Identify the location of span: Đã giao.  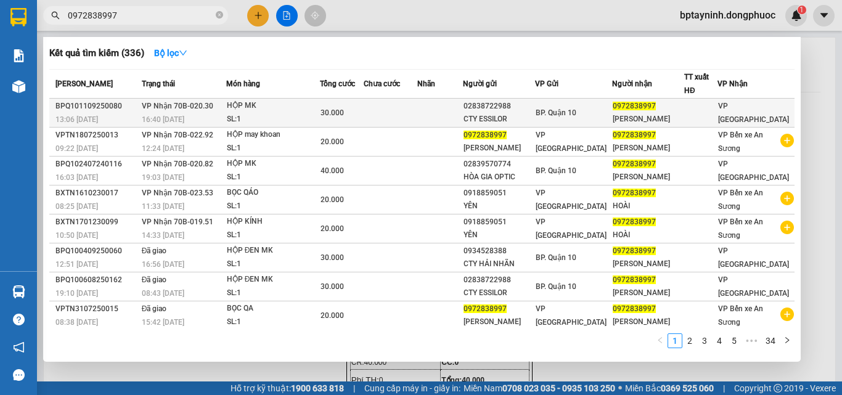
(154, 251).